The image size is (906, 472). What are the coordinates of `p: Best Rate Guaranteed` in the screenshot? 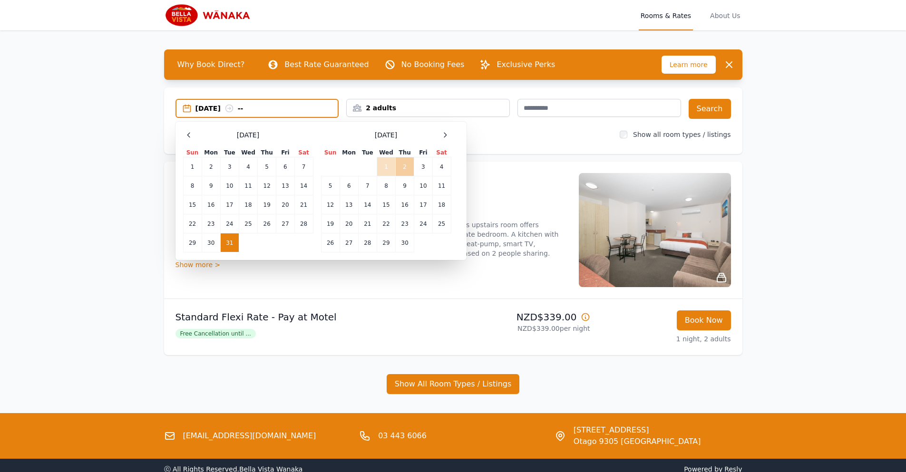 It's located at (326, 65).